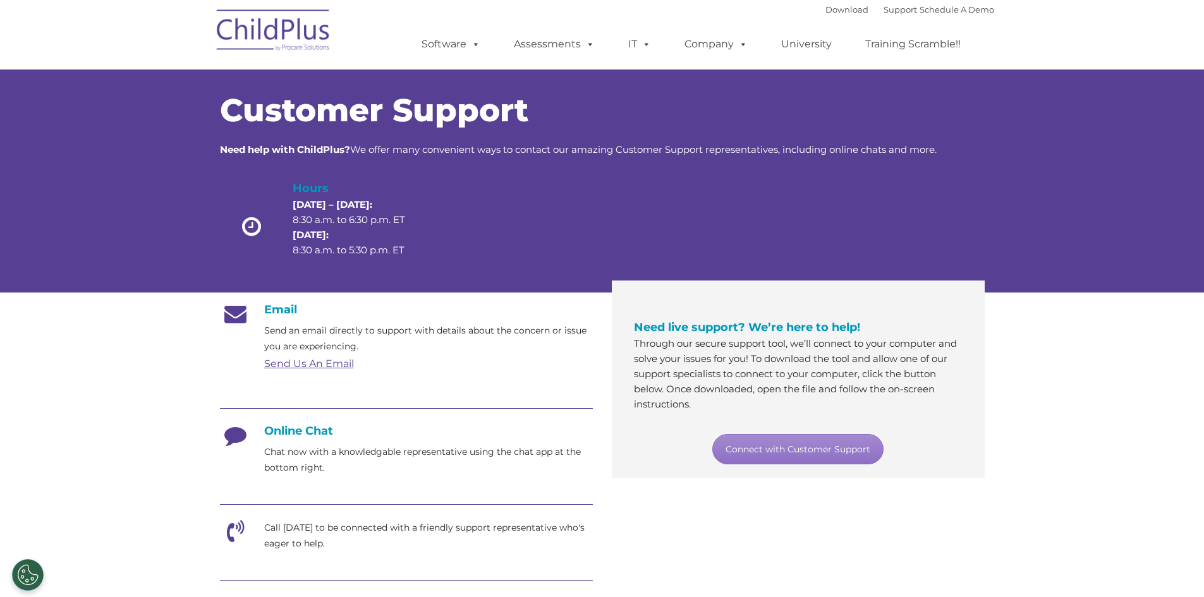 The height and width of the screenshot is (597, 1204). I want to click on span: We offer many convenient ways to contact our amazing Customer Support representatives, including ..., so click(578, 149).